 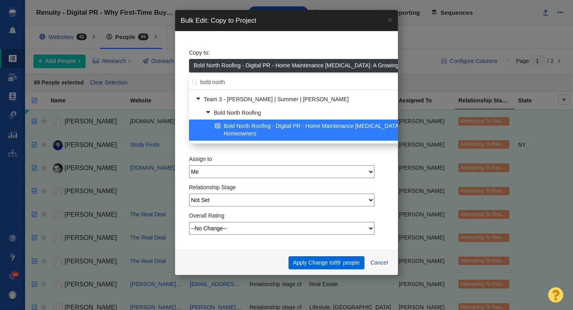 I want to click on button: Cancel, so click(x=379, y=263).